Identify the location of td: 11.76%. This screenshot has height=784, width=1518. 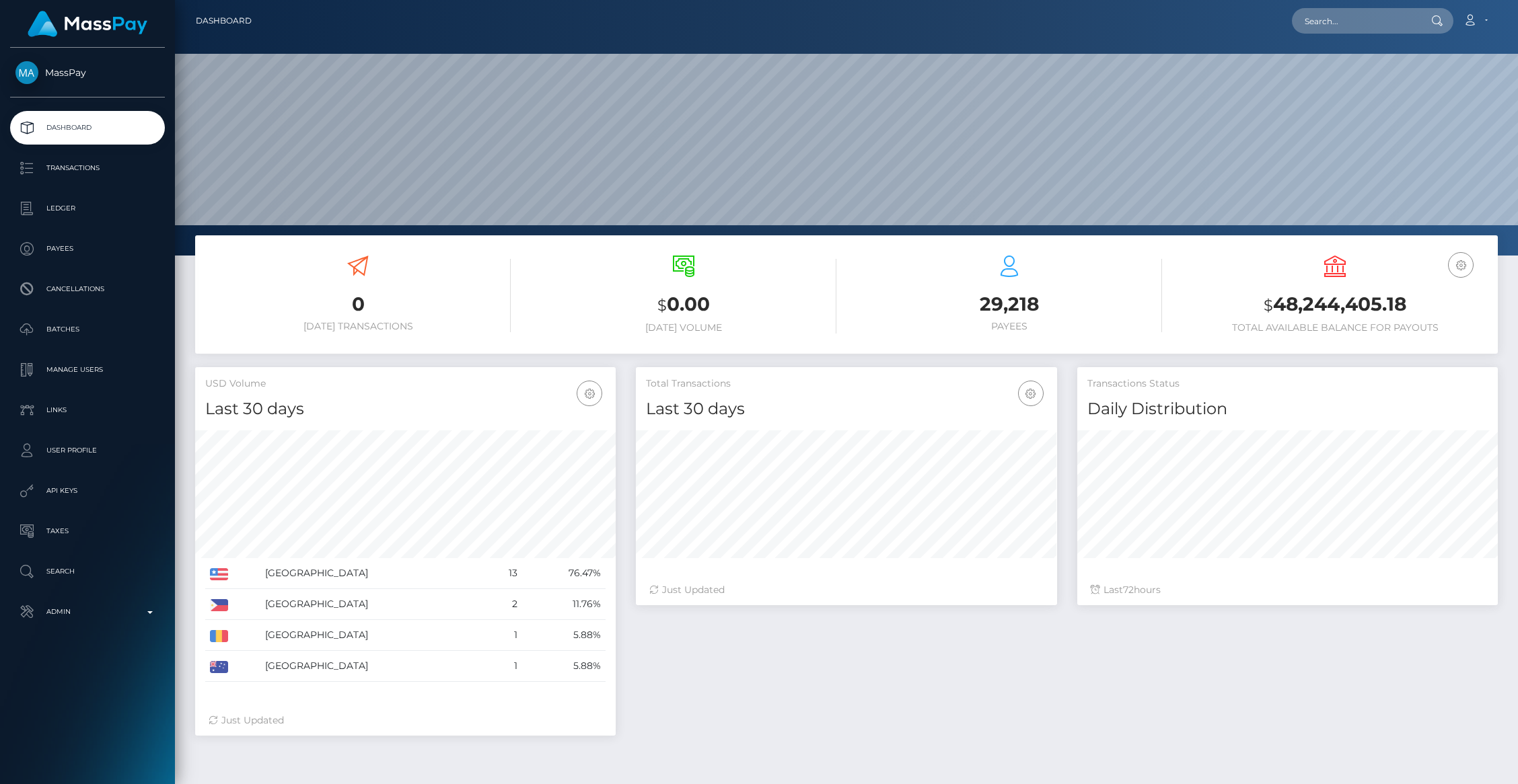
(564, 604).